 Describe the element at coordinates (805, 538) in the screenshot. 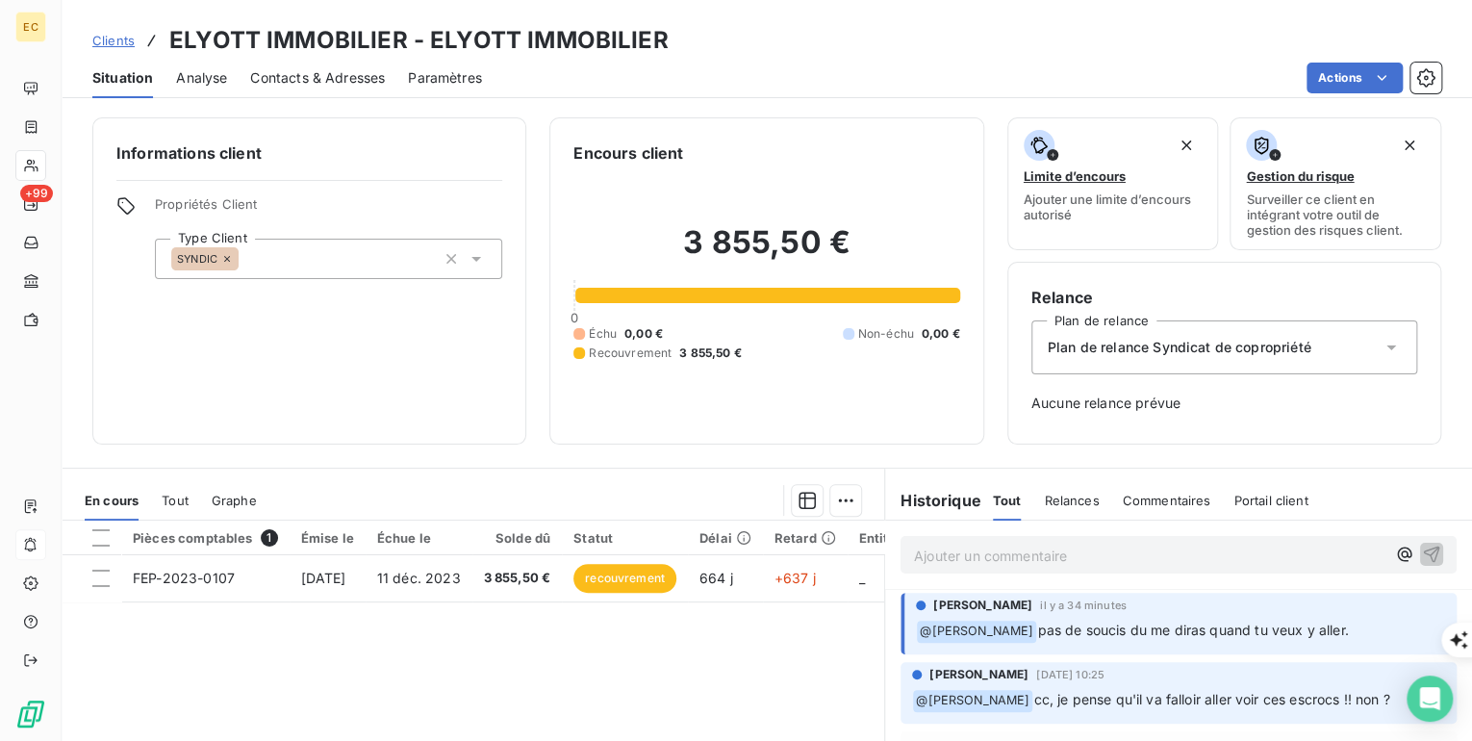

I see `div: Retard` at that location.